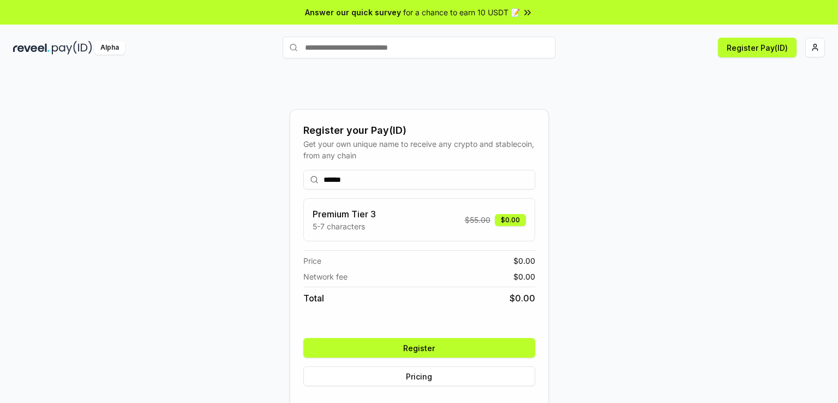  Describe the element at coordinates (312, 260) in the screenshot. I see `span: Price` at that location.